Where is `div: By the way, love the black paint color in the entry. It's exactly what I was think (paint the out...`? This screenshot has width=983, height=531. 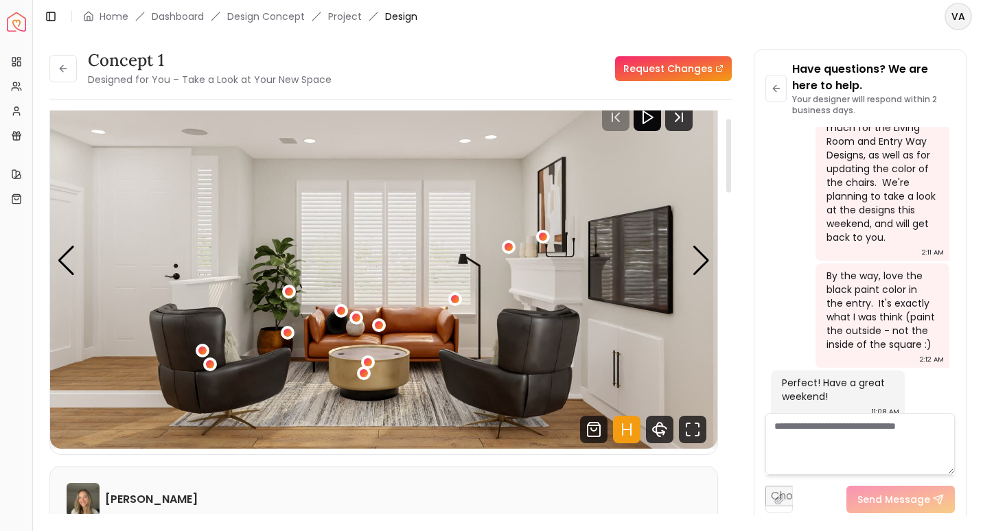
div: By the way, love the black paint color in the entry. It's exactly what I was think (paint the out... is located at coordinates (880, 310).